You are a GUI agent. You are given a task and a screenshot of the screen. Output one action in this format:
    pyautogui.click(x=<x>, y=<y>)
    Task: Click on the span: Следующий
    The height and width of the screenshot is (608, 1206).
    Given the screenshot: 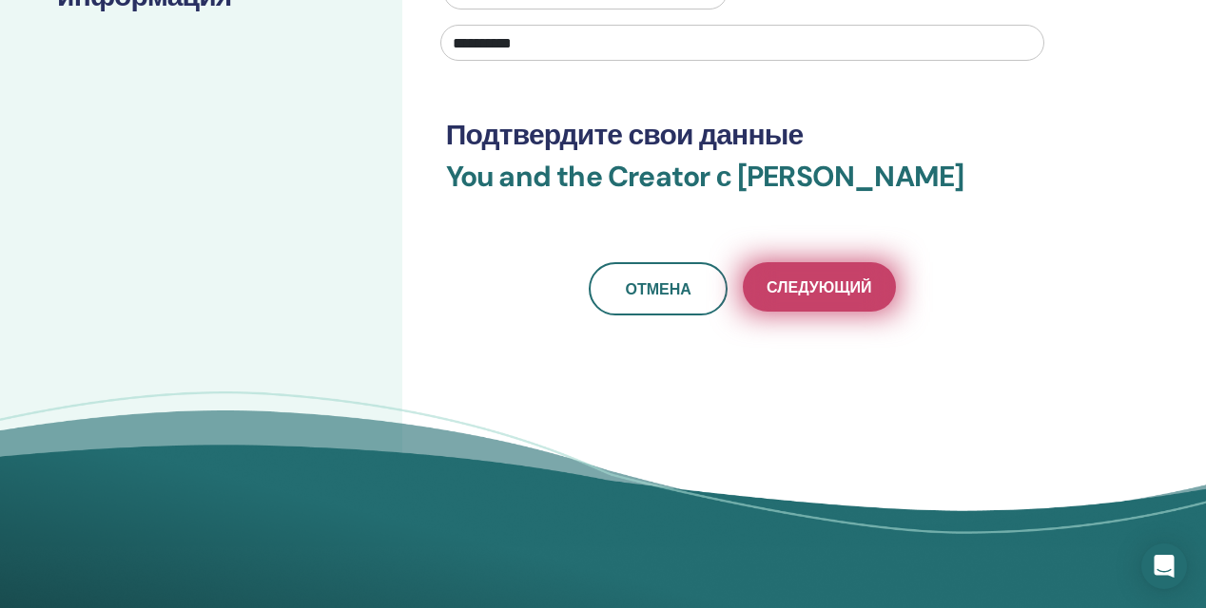 What is the action you would take?
    pyautogui.click(x=819, y=287)
    